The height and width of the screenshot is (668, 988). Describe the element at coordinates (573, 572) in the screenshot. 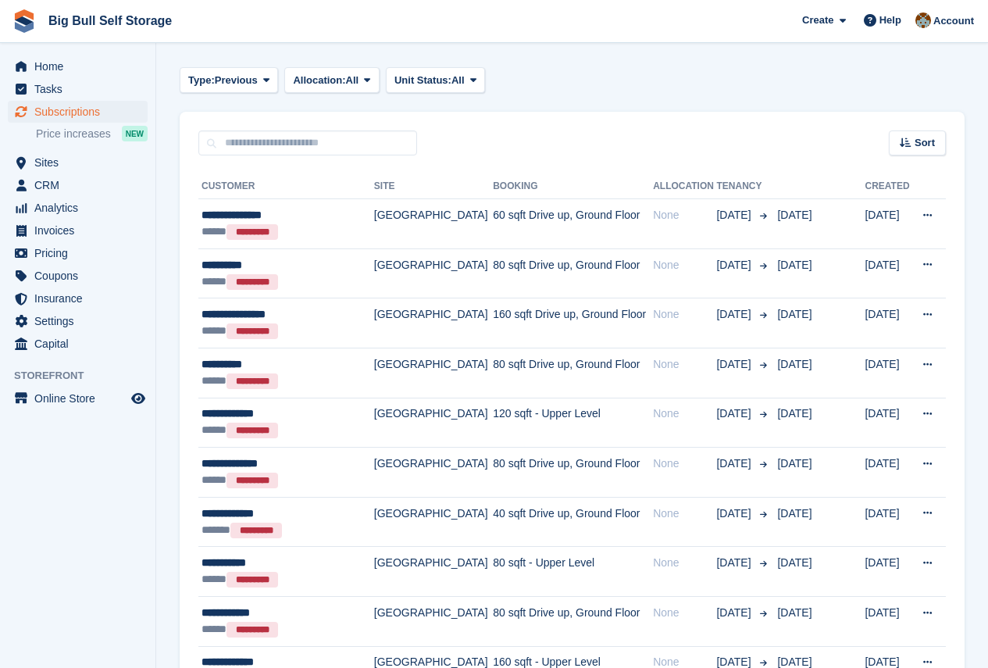

I see `td: 80 sqft - Upper Level` at that location.